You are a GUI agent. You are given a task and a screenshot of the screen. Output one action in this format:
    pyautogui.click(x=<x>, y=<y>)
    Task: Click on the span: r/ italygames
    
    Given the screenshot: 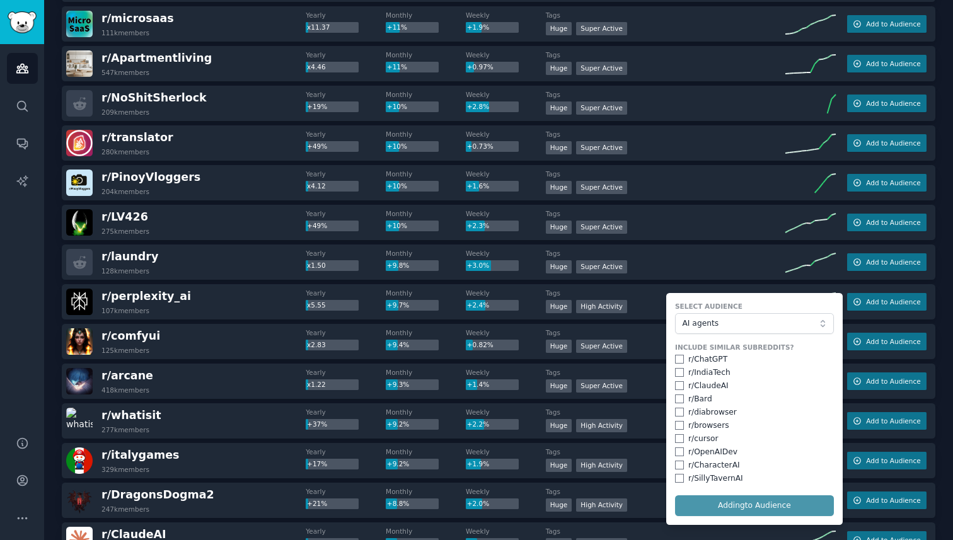 What is the action you would take?
    pyautogui.click(x=140, y=455)
    